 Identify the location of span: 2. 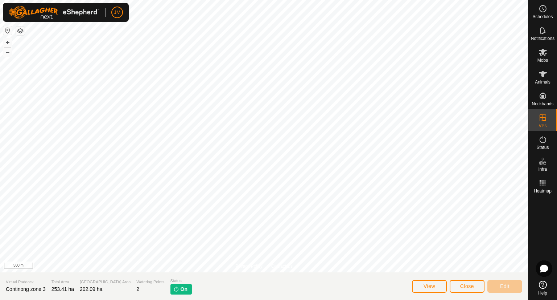
(138, 289).